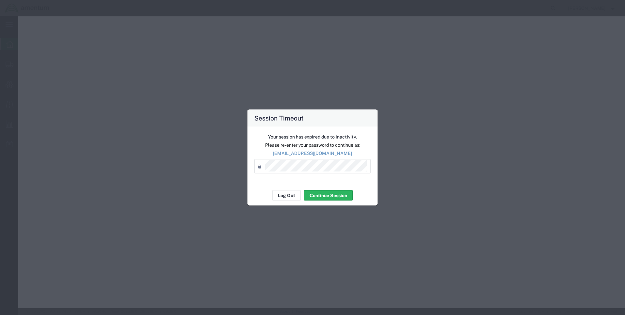 Image resolution: width=625 pixels, height=315 pixels. I want to click on p: Your session has expired due to inactivity., so click(313, 137).